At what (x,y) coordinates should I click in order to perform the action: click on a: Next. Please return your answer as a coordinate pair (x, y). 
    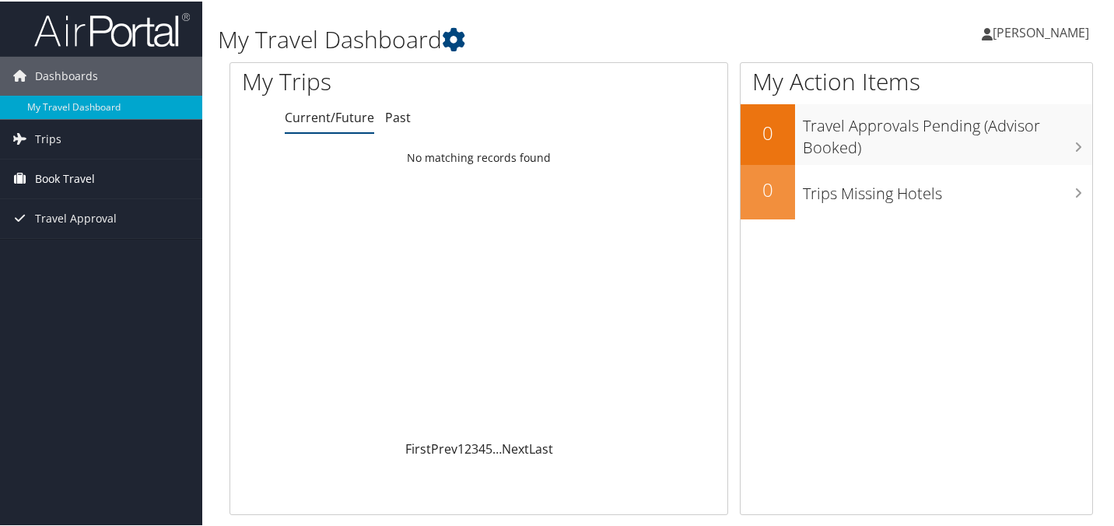
    Looking at the image, I should click on (515, 447).